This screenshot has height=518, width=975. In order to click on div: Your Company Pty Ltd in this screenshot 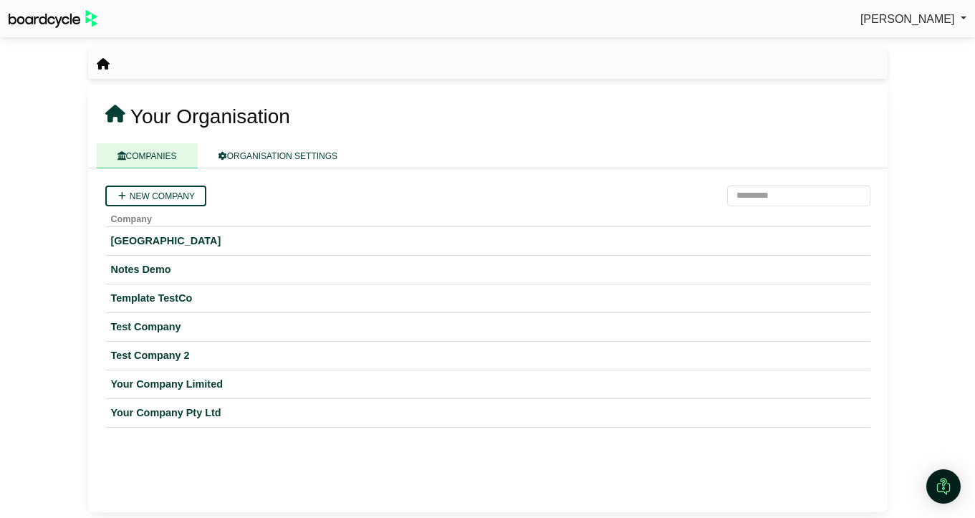, I will do `click(488, 413)`.